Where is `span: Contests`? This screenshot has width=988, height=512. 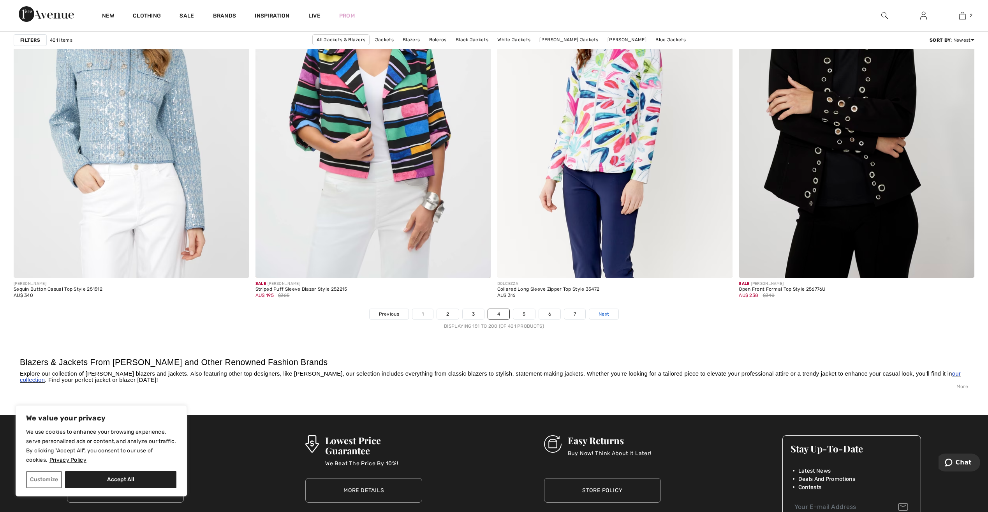 span: Contests is located at coordinates (810, 487).